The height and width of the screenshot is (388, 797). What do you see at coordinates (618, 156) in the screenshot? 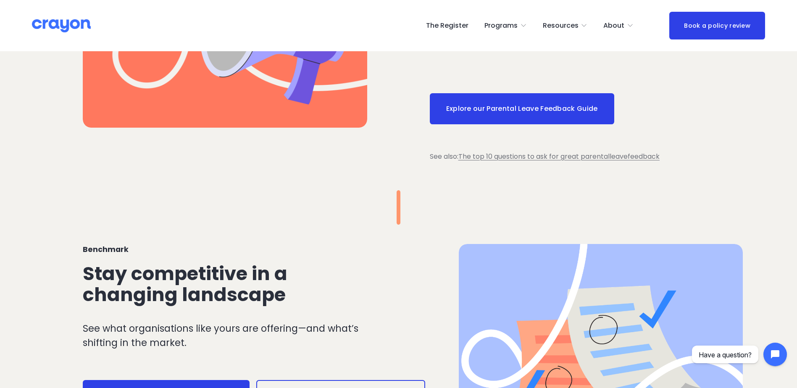
I see `a: leave` at bounding box center [618, 156].